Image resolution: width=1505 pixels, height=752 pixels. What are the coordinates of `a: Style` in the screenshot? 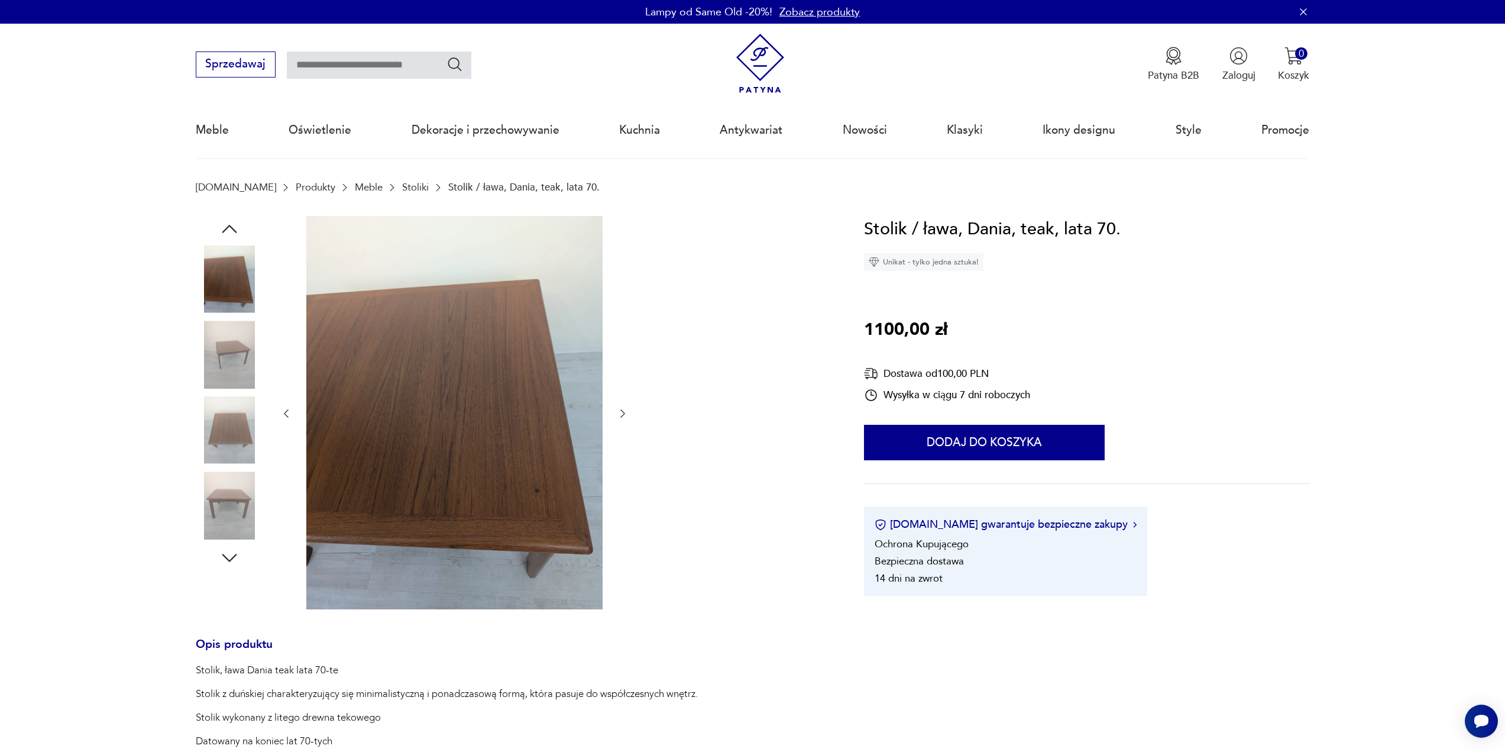 It's located at (1188, 130).